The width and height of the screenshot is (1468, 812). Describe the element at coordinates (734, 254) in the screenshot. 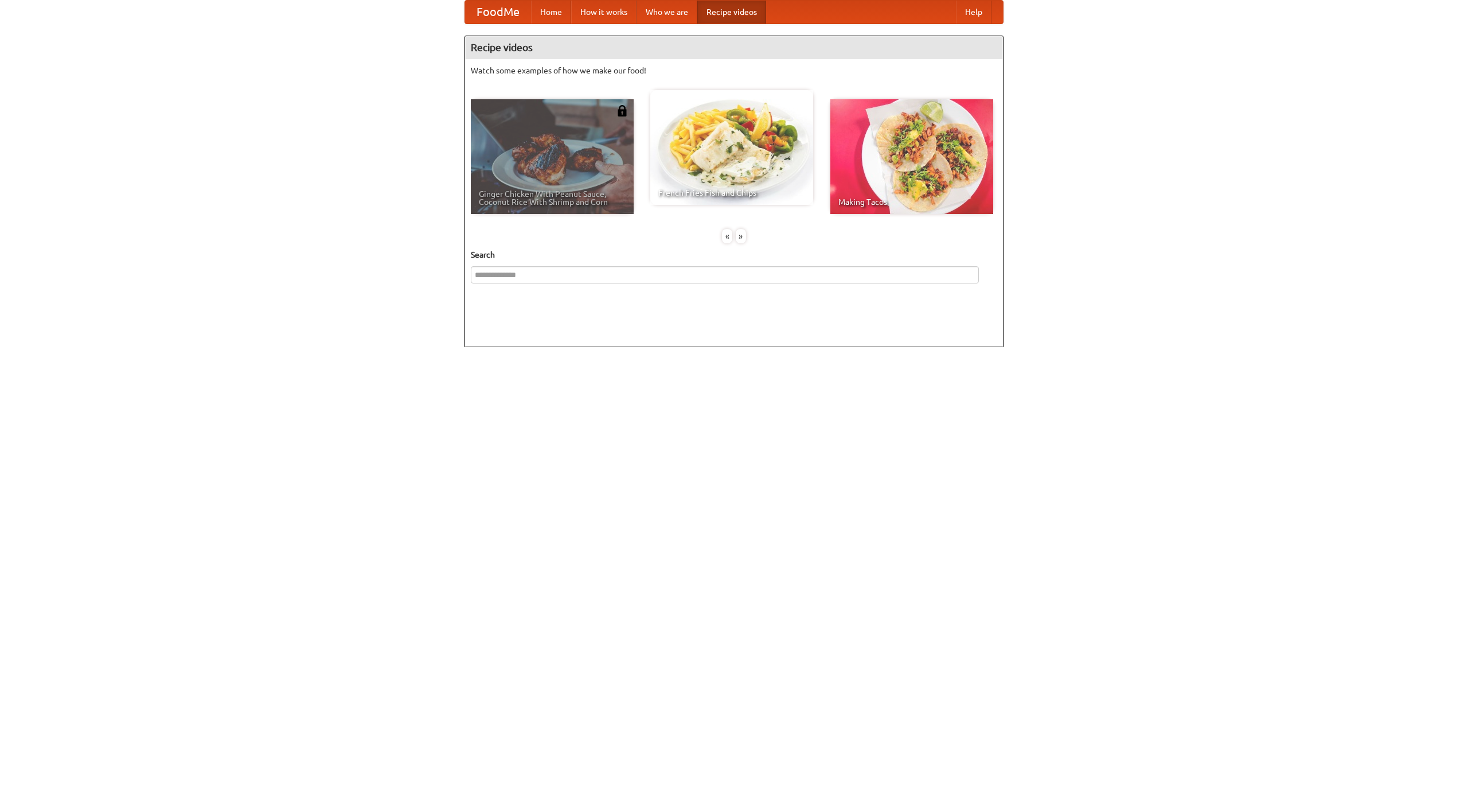

I see `h5: Search` at that location.